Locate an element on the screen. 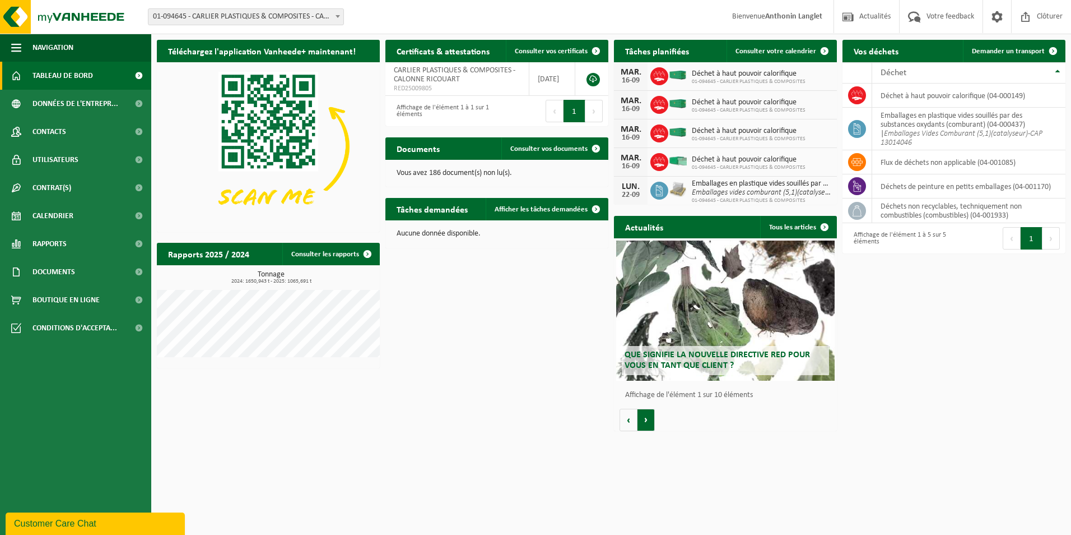 Image resolution: width=1071 pixels, height=535 pixels. span: Afficher les tâches demandées is located at coordinates (541, 209).